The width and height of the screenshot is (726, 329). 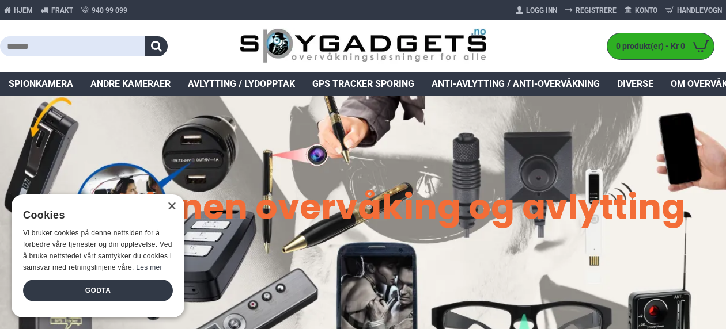 I want to click on img: SpyGadgets.no, so click(x=363, y=46).